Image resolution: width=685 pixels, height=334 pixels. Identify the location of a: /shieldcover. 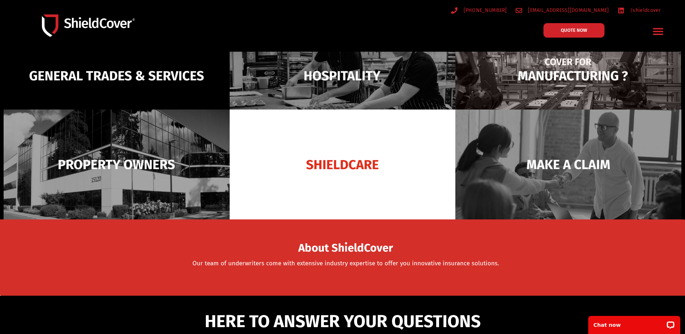
(639, 10).